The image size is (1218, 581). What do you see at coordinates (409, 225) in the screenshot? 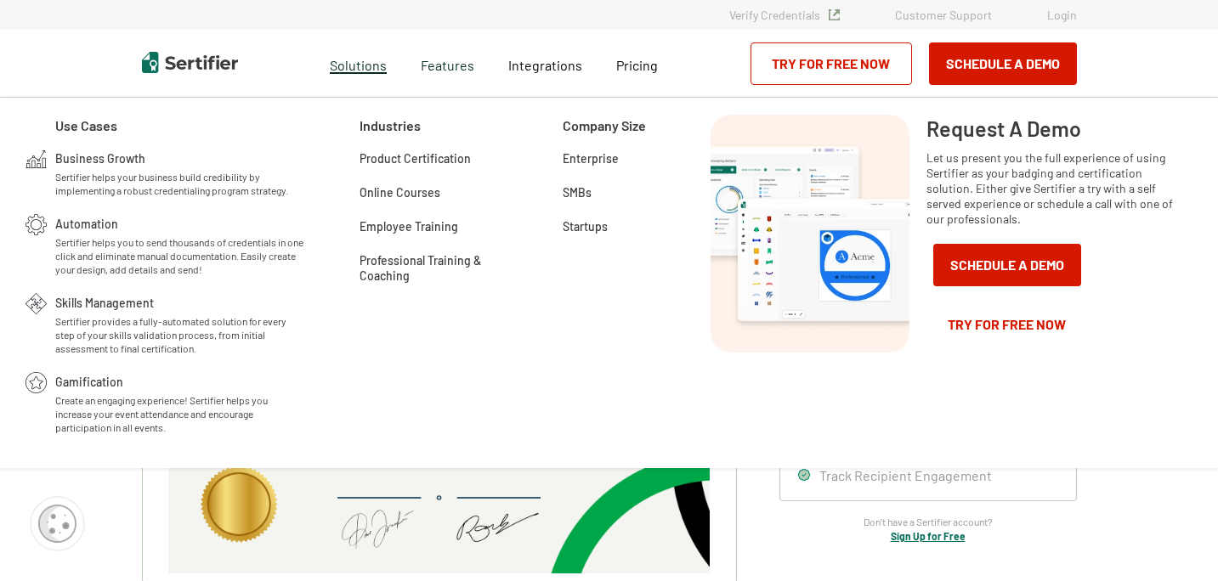
I see `span: Employee Training` at bounding box center [409, 225].